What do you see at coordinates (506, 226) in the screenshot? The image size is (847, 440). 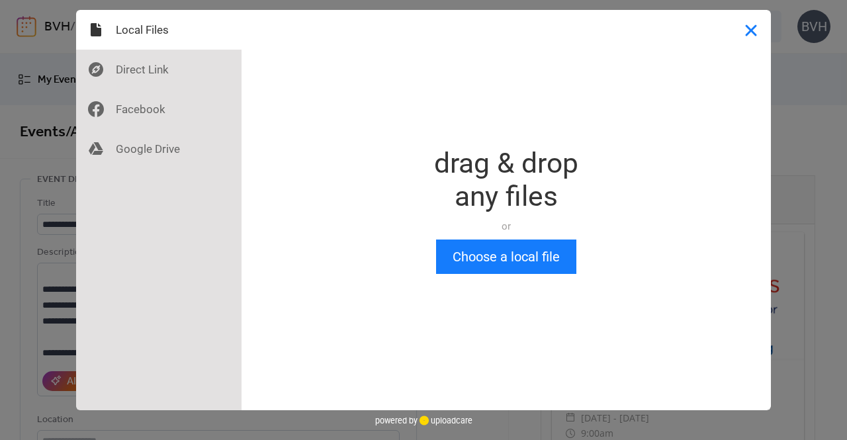 I see `div: or` at bounding box center [506, 226].